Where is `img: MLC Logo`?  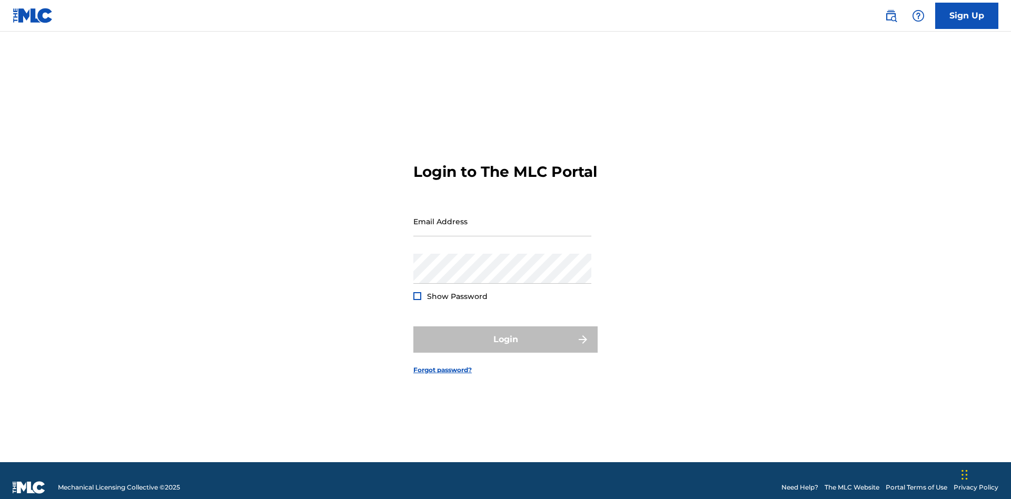
img: MLC Logo is located at coordinates (33, 15).